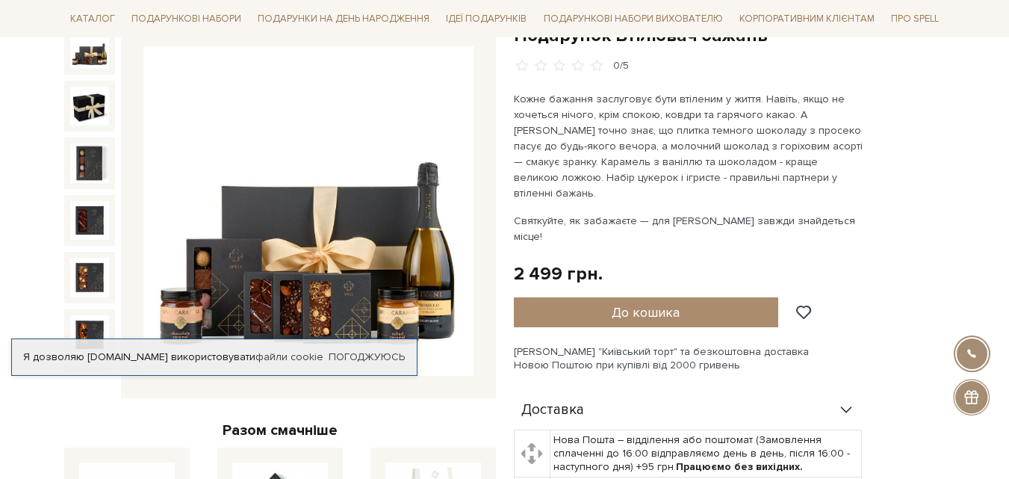 The height and width of the screenshot is (479, 1009). I want to click on a: Про Spell, so click(915, 19).